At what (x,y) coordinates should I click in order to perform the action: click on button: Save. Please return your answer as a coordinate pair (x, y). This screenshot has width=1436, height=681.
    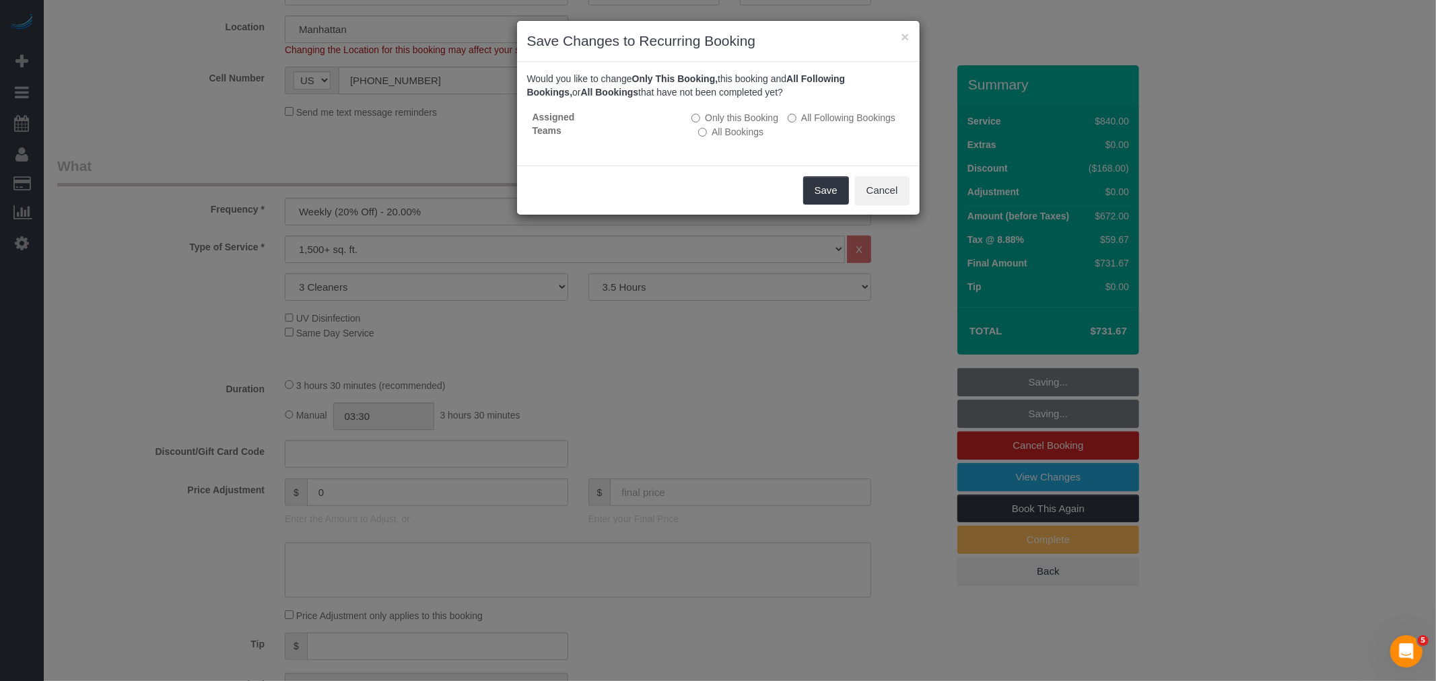
    Looking at the image, I should click on (826, 191).